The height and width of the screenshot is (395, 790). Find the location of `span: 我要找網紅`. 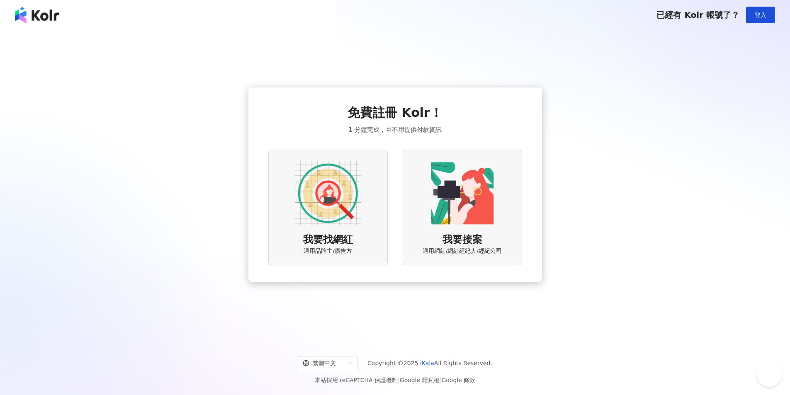

span: 我要找網紅 is located at coordinates (328, 240).